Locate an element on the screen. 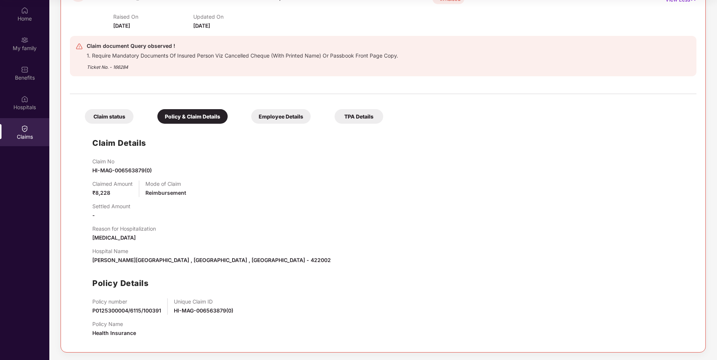  img: svg+xml;base64,PHN2ZyBpZD0iSG9tZSIgeG1sbnM9Imh0dHA6Ly93d3cudzMub3JnLzIwMDAvc3ZnIiB3aWR0aD0iMjAiIG... is located at coordinates (25, 10).